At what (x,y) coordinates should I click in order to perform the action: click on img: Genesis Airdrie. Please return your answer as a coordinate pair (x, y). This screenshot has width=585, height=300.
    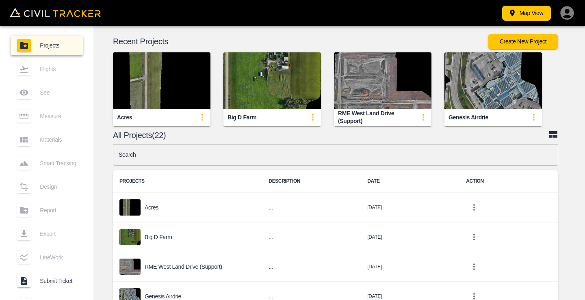
    Looking at the image, I should click on (493, 81).